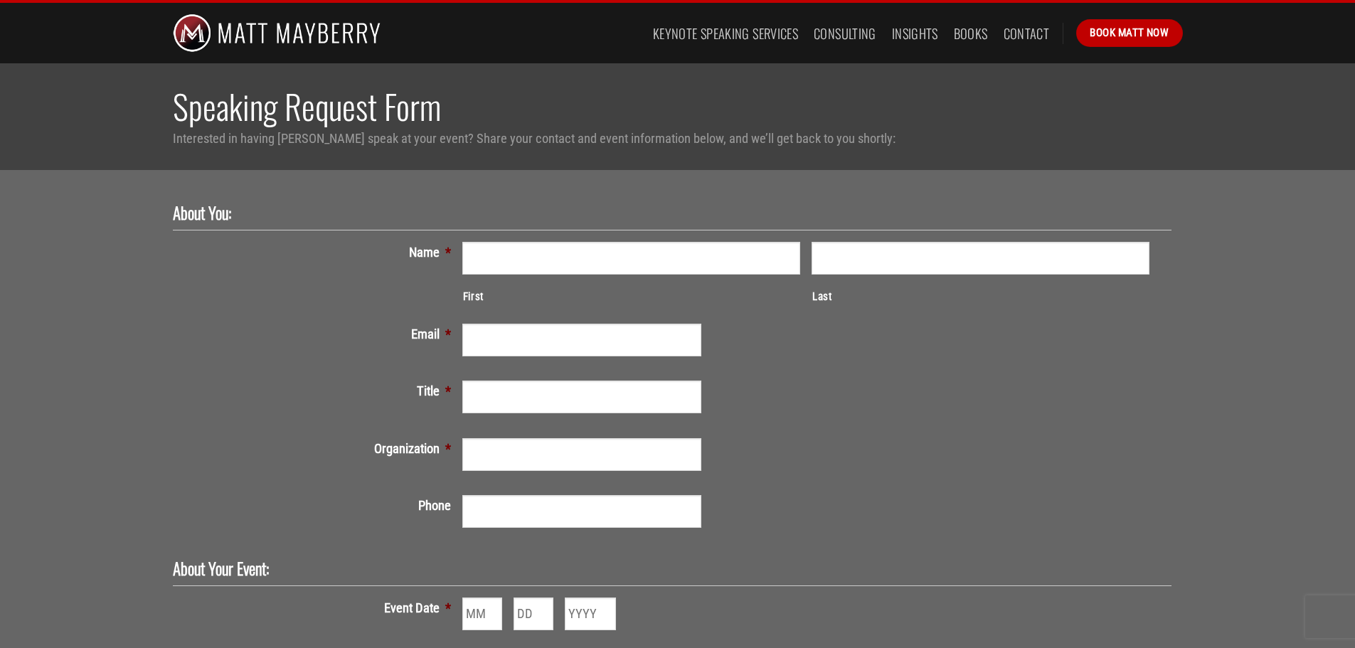 This screenshot has height=648, width=1355. Describe the element at coordinates (317, 333) in the screenshot. I see `label: Email` at that location.